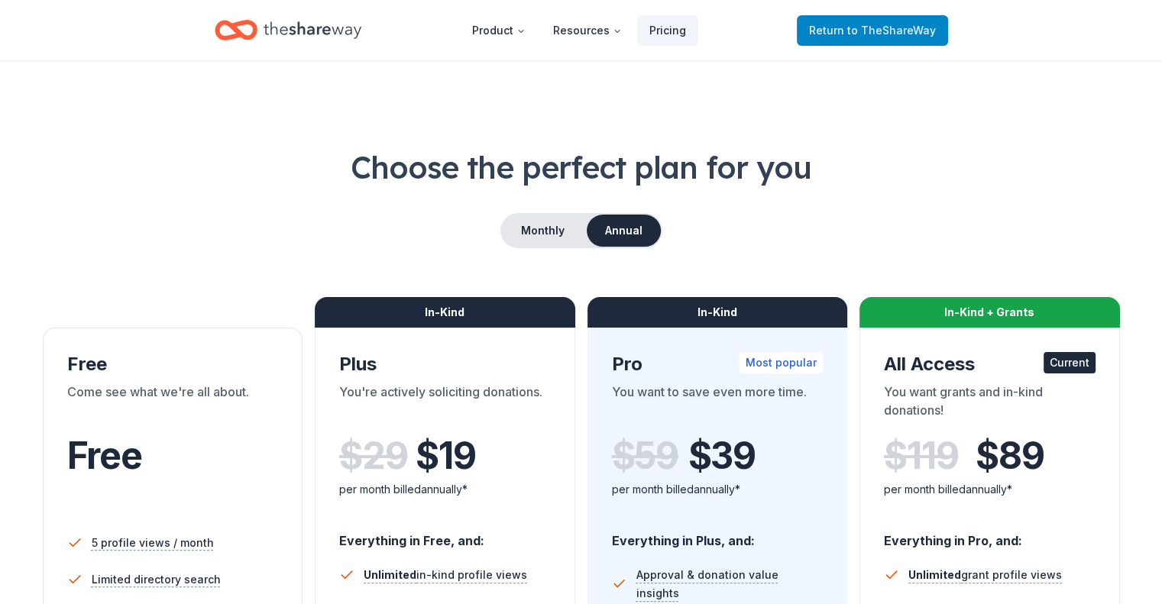  Describe the element at coordinates (892, 30) in the screenshot. I see `span: to TheShareWay` at that location.